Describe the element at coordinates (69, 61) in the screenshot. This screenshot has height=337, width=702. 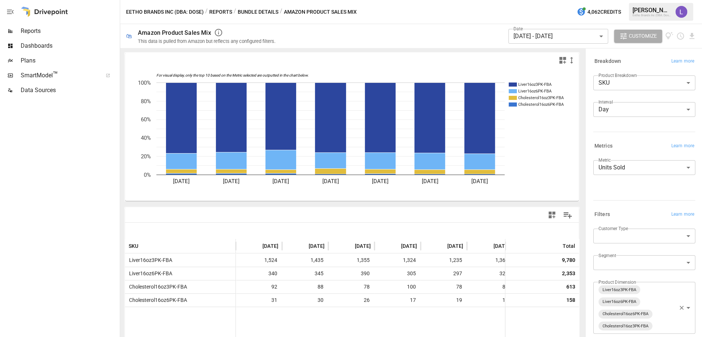
I see `span: Plans` at that location.